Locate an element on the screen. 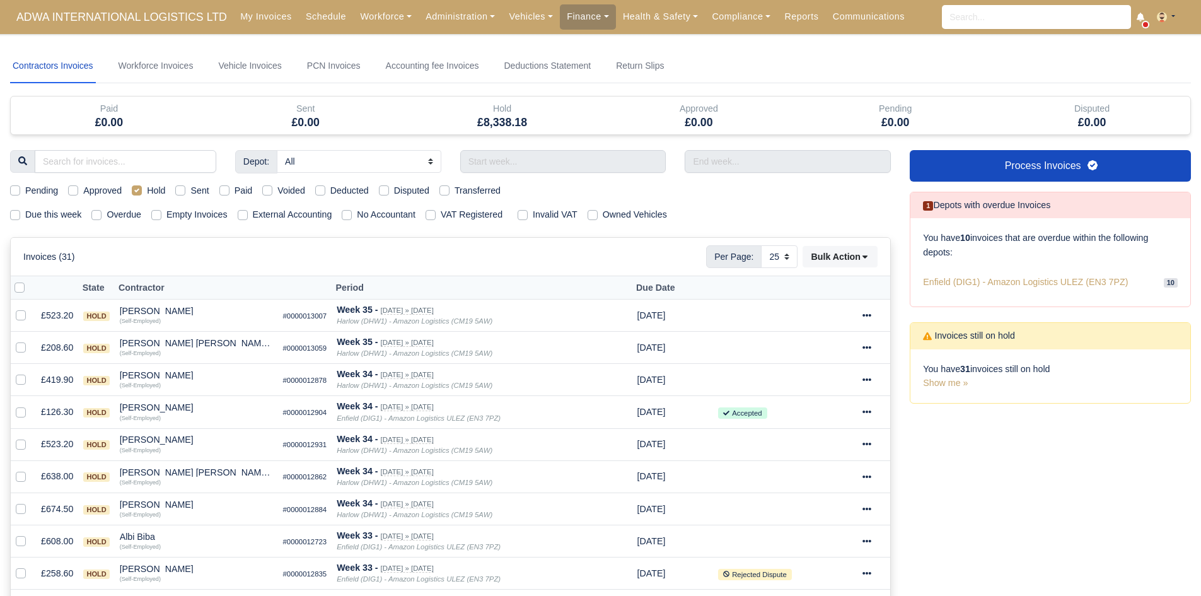 This screenshot has height=596, width=1201. input: Search for invoices... is located at coordinates (126, 161).